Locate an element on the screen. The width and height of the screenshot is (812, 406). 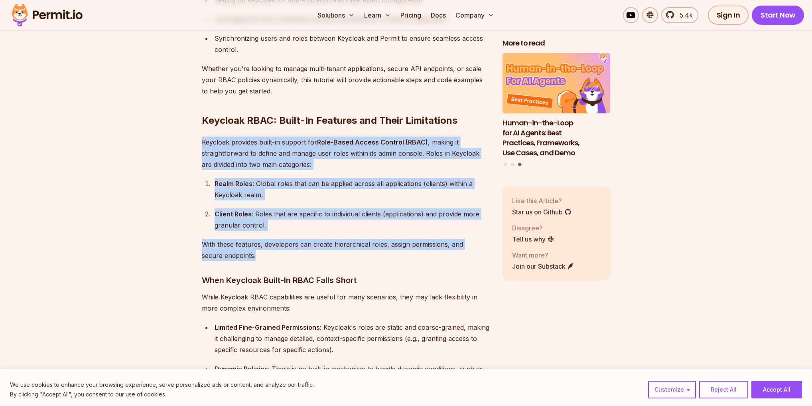
a: Human-in-the-Loop for AI Agents: Best Practices, Frameworks, Use Cases, and DemoHuman-in-the-Loop... is located at coordinates (556, 105).